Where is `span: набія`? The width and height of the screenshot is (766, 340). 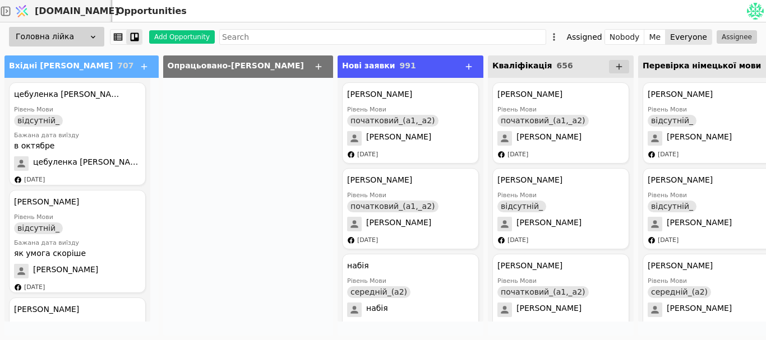 span: набія is located at coordinates (377, 310).